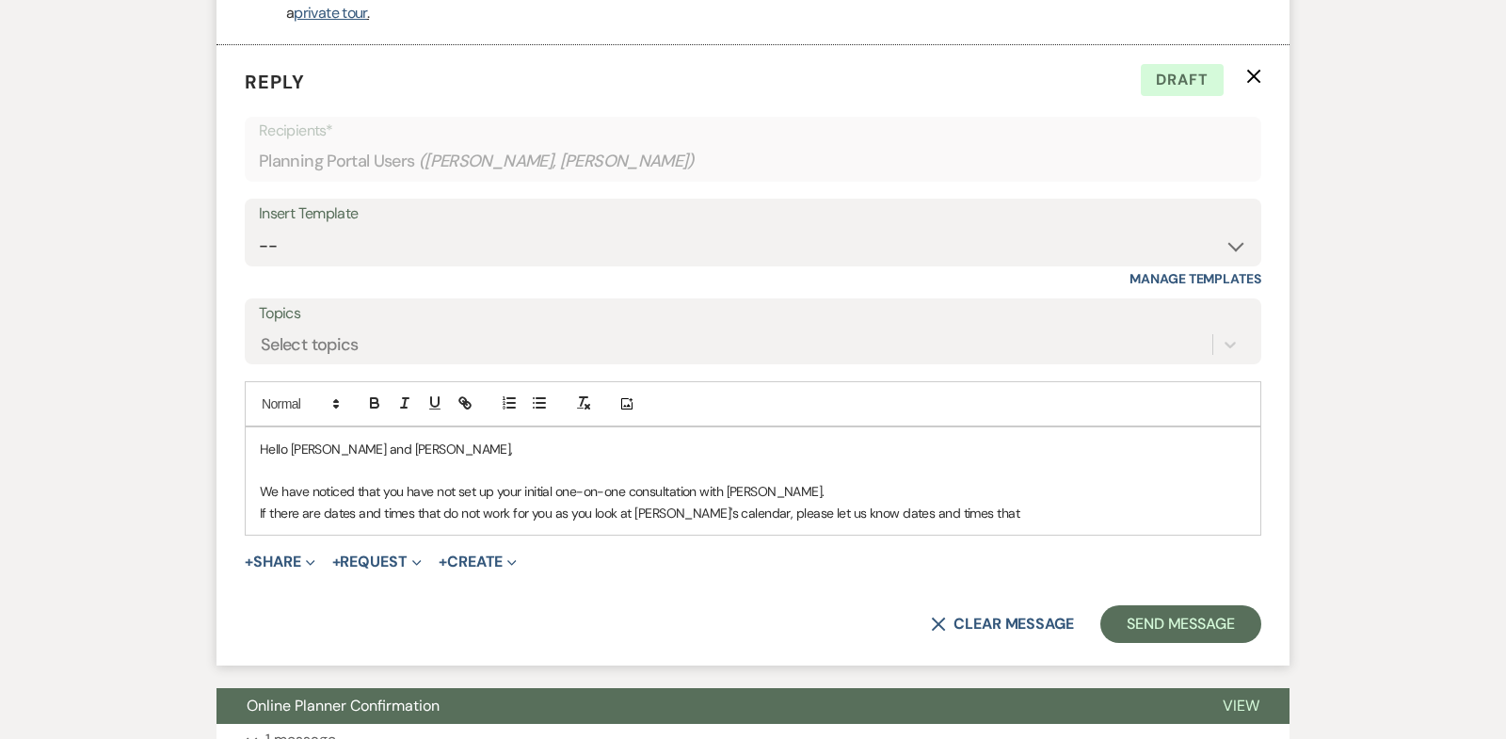 This screenshot has width=1506, height=739. Describe the element at coordinates (753, 131) in the screenshot. I see `p: Recipients*` at that location.